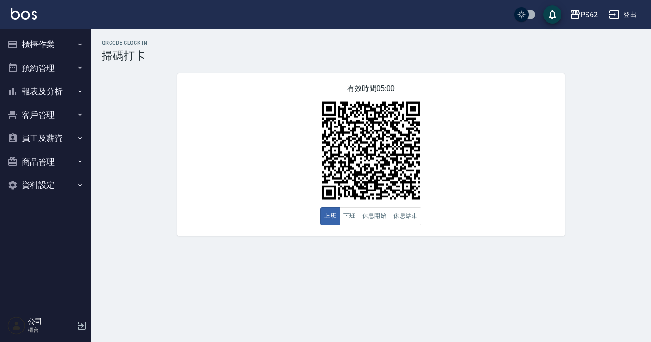  What do you see at coordinates (45, 91) in the screenshot?
I see `button: 報表及分析` at bounding box center [45, 91].